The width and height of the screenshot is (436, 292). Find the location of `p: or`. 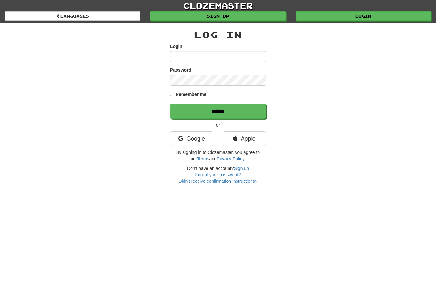

p: or is located at coordinates (218, 125).